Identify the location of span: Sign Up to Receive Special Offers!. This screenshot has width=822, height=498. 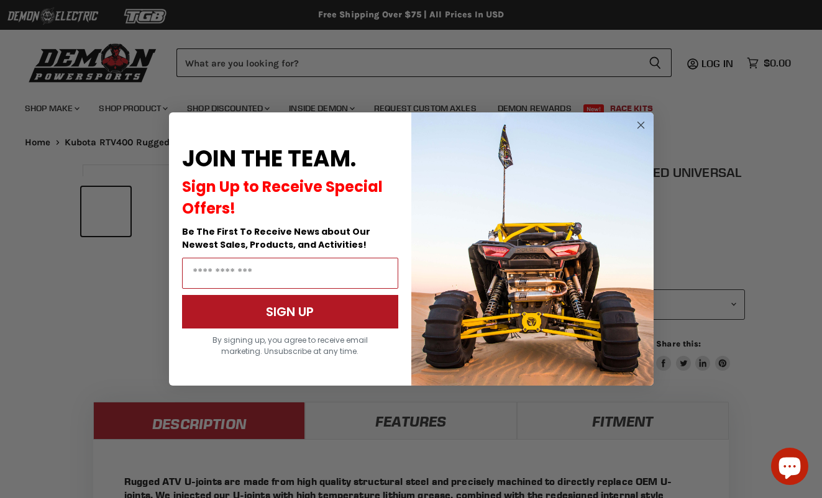
(282, 198).